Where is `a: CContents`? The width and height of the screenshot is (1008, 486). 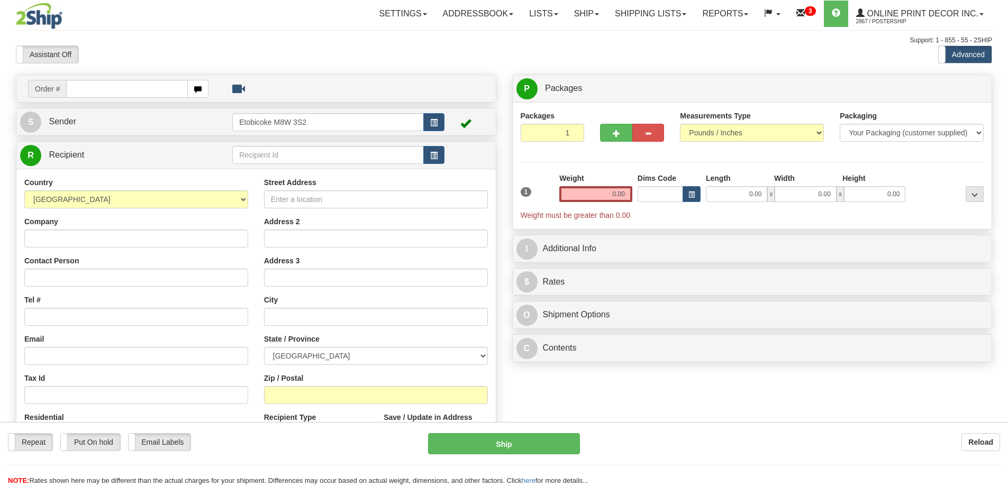 a: CContents is located at coordinates (752, 348).